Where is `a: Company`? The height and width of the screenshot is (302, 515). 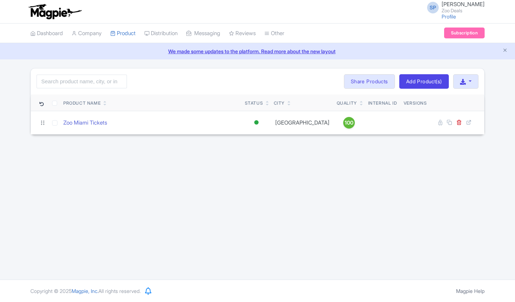
a: Company is located at coordinates (86, 33).